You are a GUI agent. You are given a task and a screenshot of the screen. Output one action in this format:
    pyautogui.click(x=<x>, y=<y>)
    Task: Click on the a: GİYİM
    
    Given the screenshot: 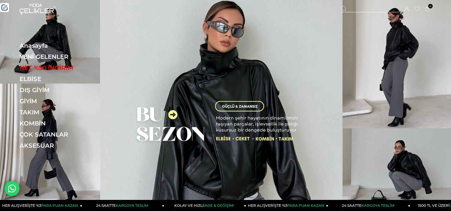 What is the action you would take?
    pyautogui.click(x=61, y=101)
    